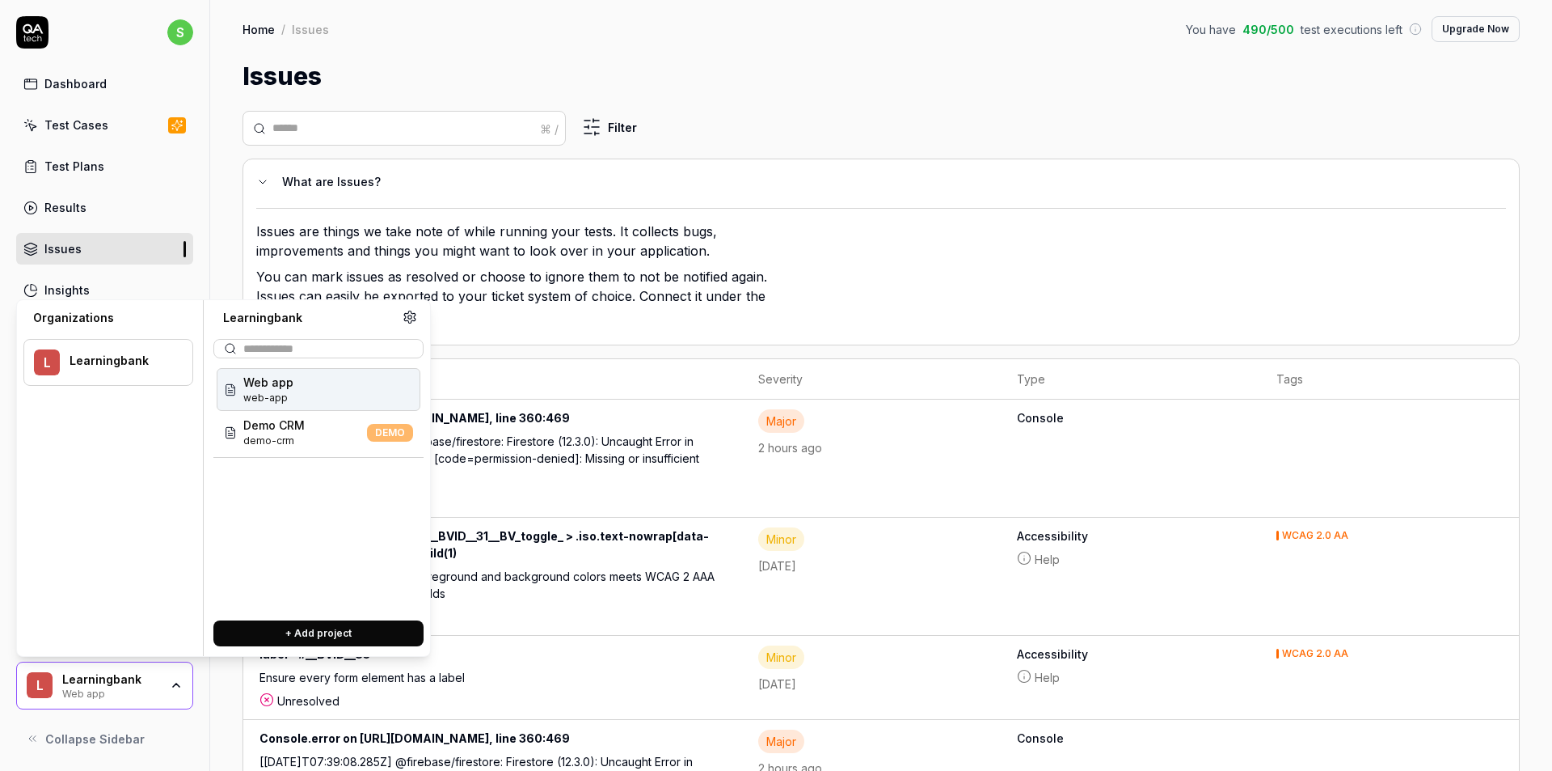 This screenshot has height=771, width=1552. I want to click on button: Upgrade Now, so click(1476, 29).